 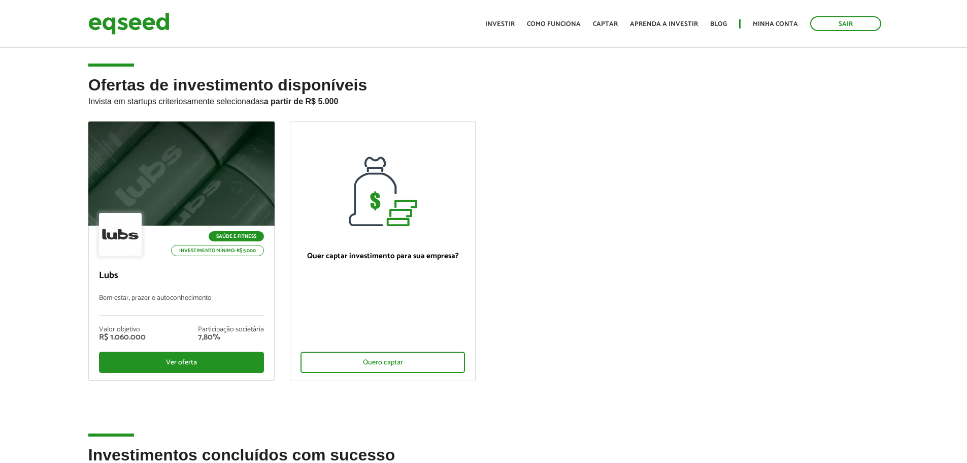 What do you see at coordinates (181, 362) in the screenshot?
I see `div: Ver oferta` at bounding box center [181, 362].